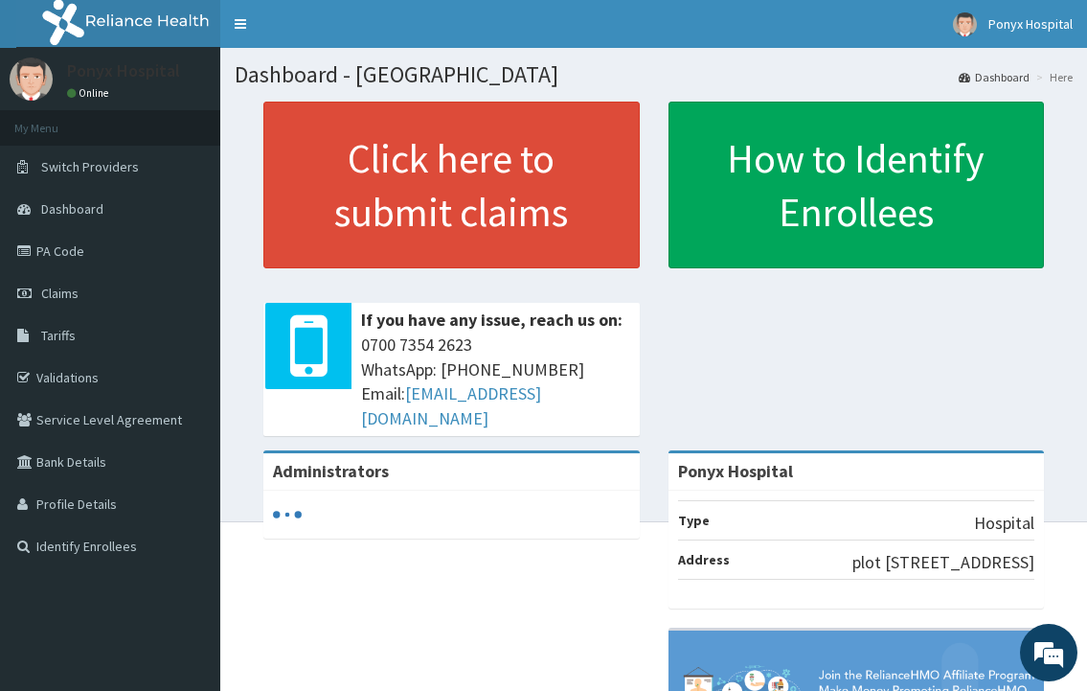 The width and height of the screenshot is (1087, 691). I want to click on a: Dashboard, so click(994, 77).